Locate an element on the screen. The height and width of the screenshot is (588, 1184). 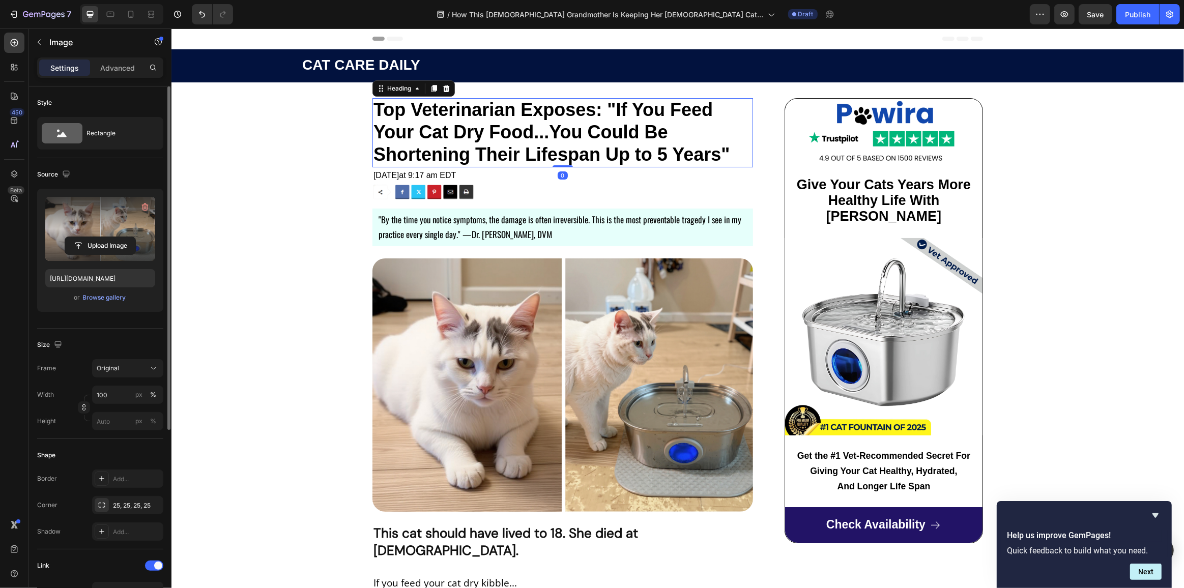
div: Style is located at coordinates (44, 103).